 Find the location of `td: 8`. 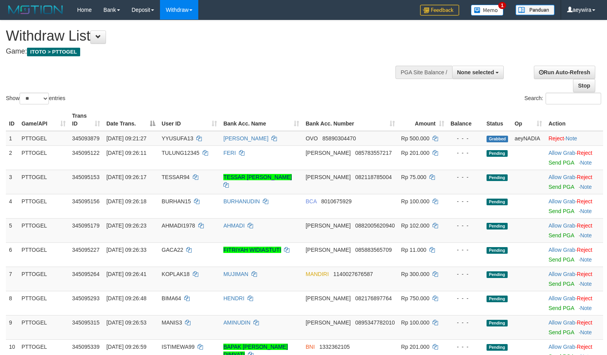

td: 8 is located at coordinates (12, 303).